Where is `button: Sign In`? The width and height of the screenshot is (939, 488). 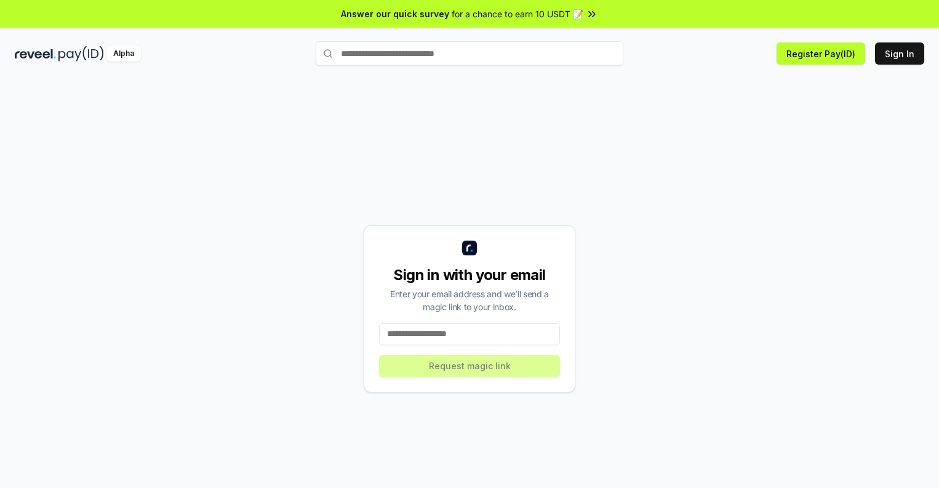 button: Sign In is located at coordinates (900, 54).